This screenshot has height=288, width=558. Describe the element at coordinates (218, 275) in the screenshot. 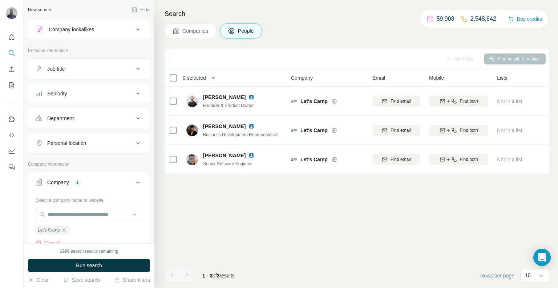

I see `span: results` at that location.